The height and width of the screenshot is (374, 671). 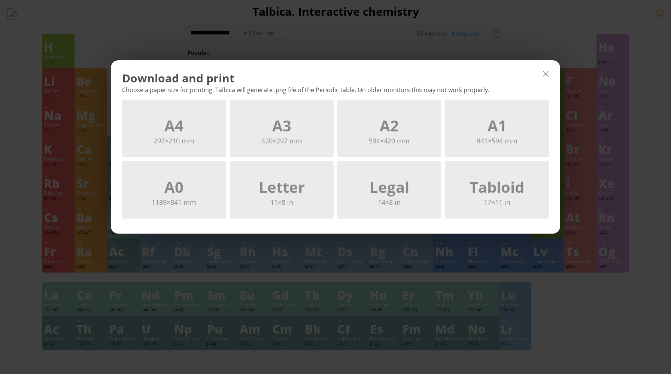 What do you see at coordinates (281, 126) in the screenshot?
I see `div: A3` at bounding box center [281, 126].